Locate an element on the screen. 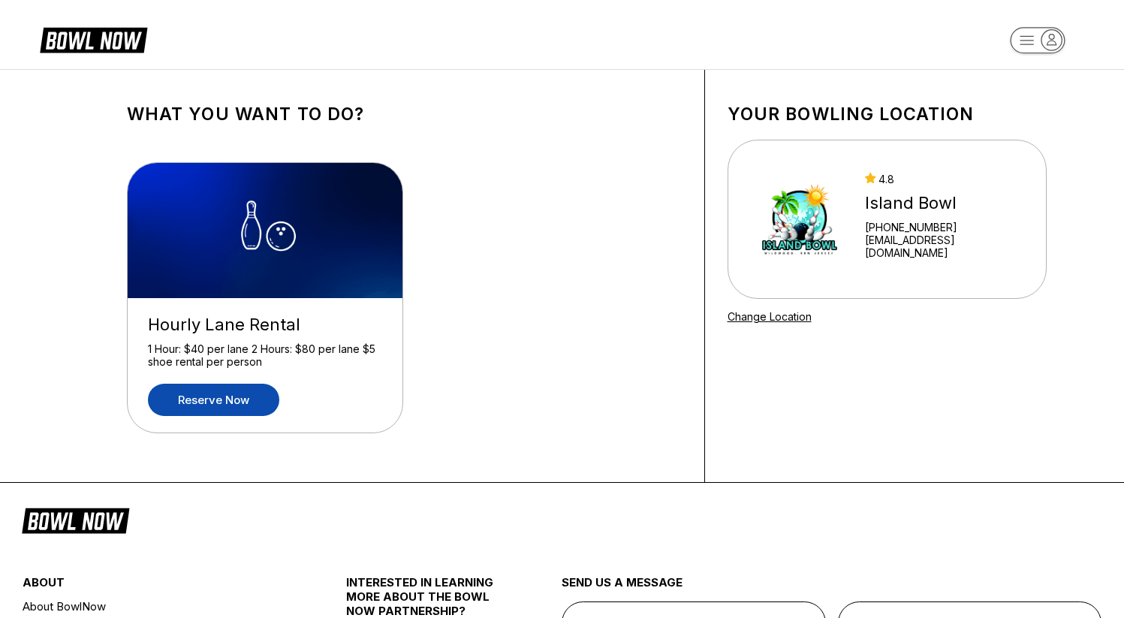 The image size is (1124, 618). div: Island Bowl is located at coordinates (945, 203).